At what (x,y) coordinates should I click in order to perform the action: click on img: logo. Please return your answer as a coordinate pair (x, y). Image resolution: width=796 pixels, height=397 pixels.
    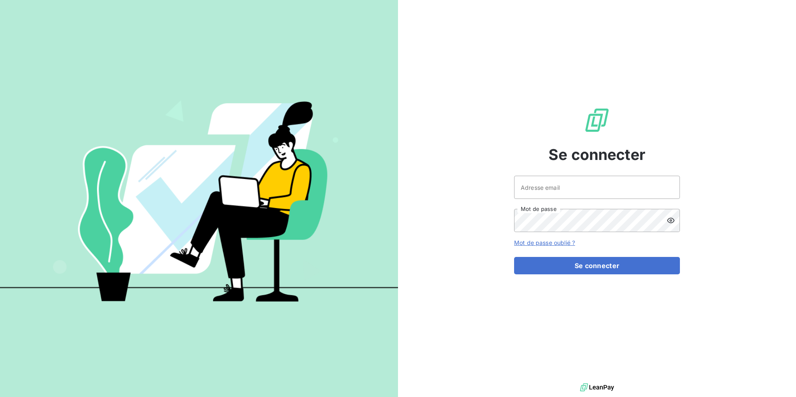
    Looking at the image, I should click on (597, 388).